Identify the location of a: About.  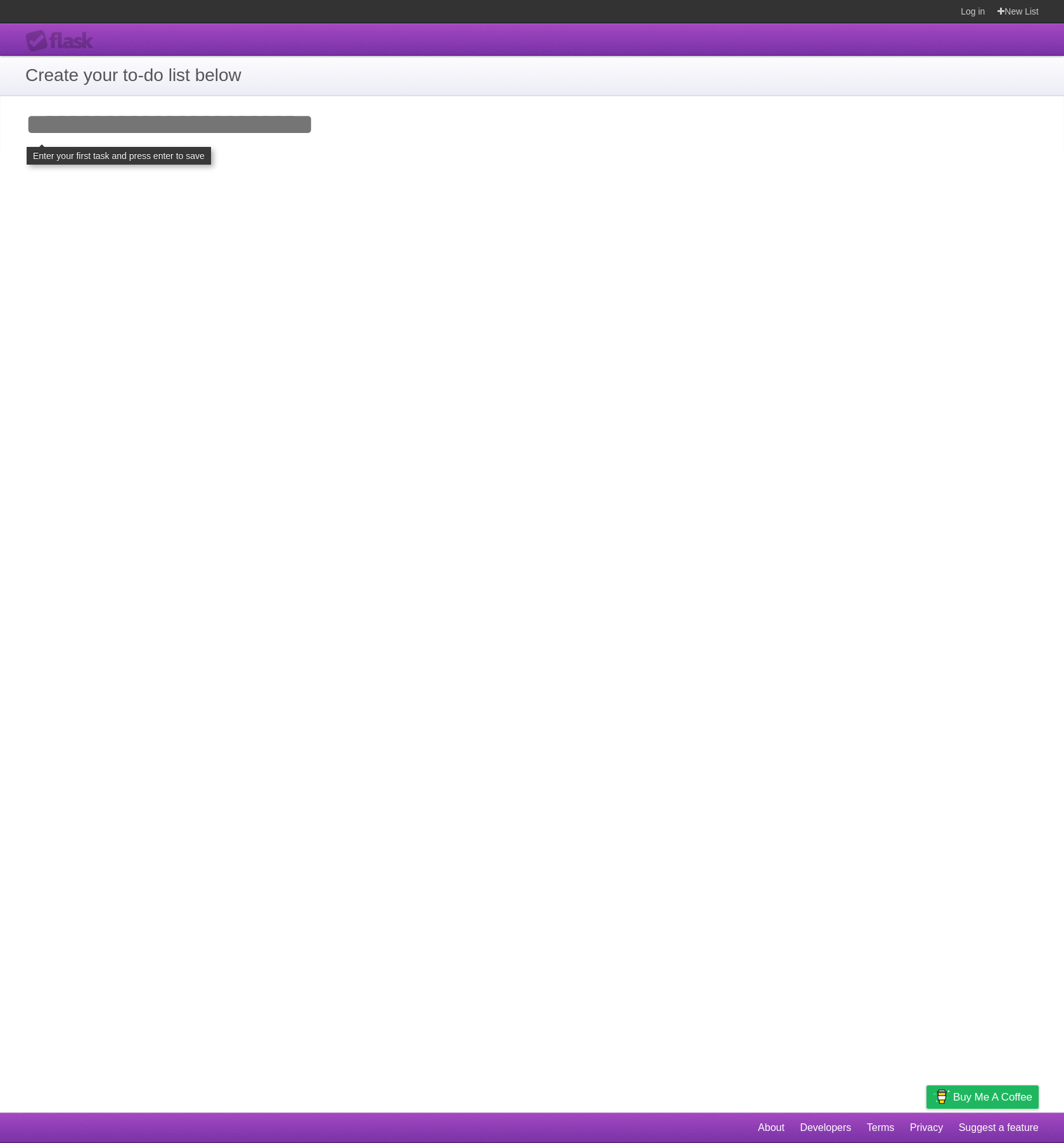
(771, 1128).